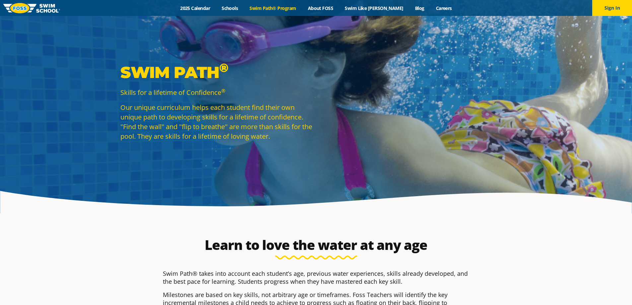 This screenshot has width=632, height=305. What do you see at coordinates (32, 8) in the screenshot?
I see `img: FOSS Swim School Logo` at bounding box center [32, 8].